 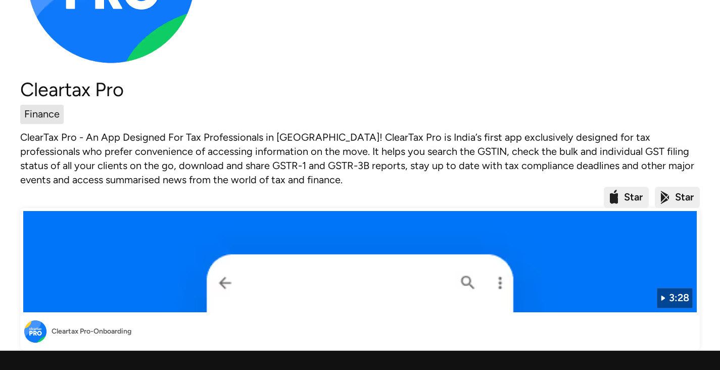 I want to click on h1: Cleartax Pro, so click(x=360, y=89).